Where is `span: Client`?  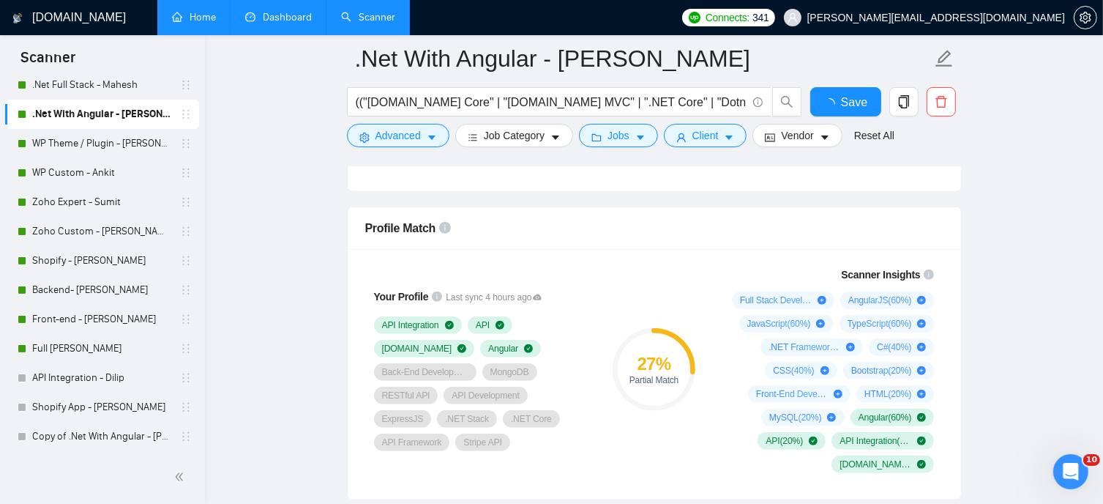
span: Client is located at coordinates (706, 135).